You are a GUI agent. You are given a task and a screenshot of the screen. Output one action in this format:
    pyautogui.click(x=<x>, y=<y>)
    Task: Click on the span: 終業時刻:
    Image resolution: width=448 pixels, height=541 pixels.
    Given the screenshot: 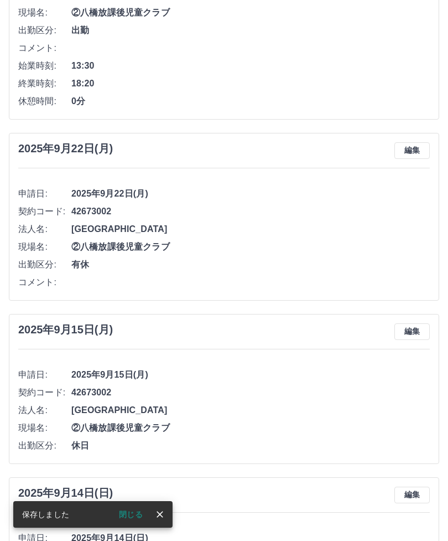 What is the action you would take?
    pyautogui.click(x=45, y=84)
    